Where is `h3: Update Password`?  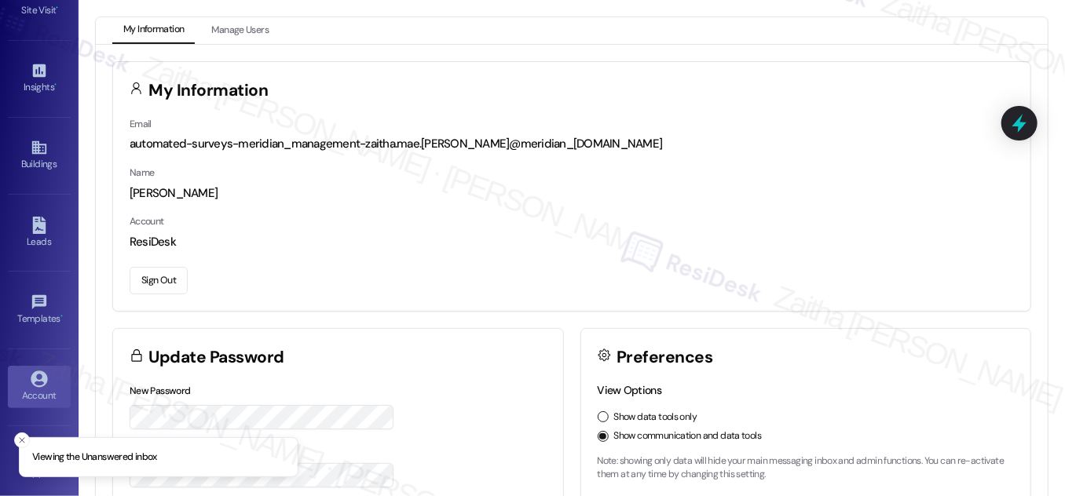
h3: Update Password is located at coordinates (217, 357).